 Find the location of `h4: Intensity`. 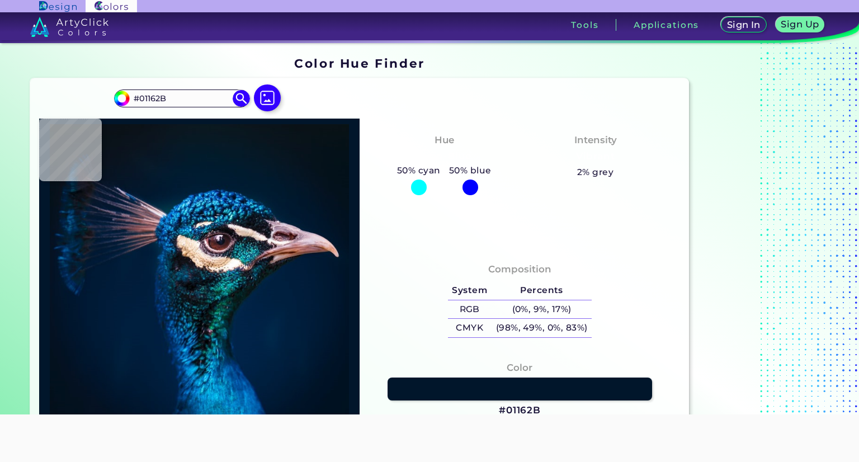

h4: Intensity is located at coordinates (596, 140).